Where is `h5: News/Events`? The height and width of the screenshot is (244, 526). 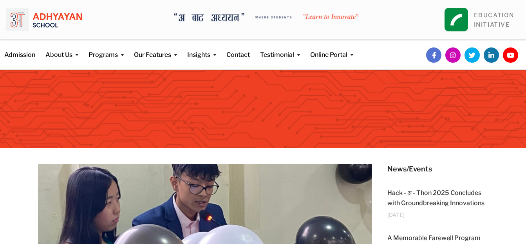 h5: News/Events is located at coordinates (438, 169).